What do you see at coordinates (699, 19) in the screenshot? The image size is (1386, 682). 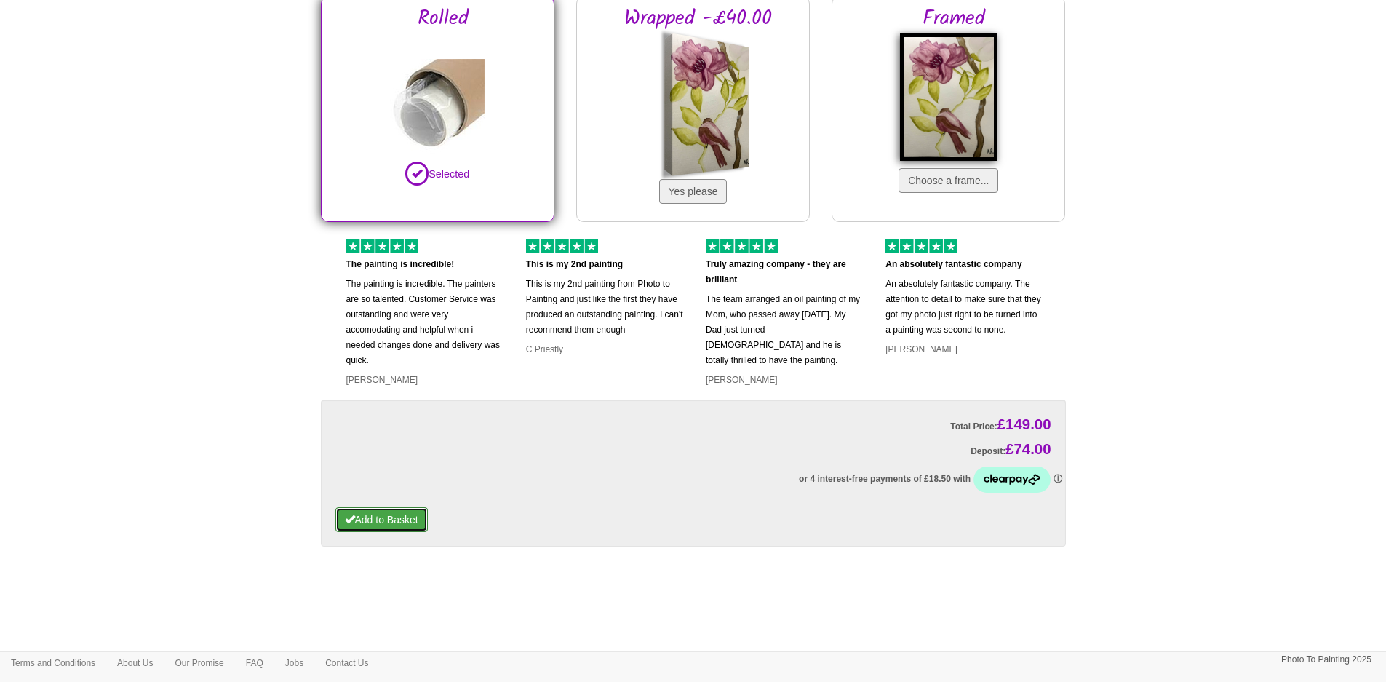 I see `h2: Wrapped -` at bounding box center [699, 19].